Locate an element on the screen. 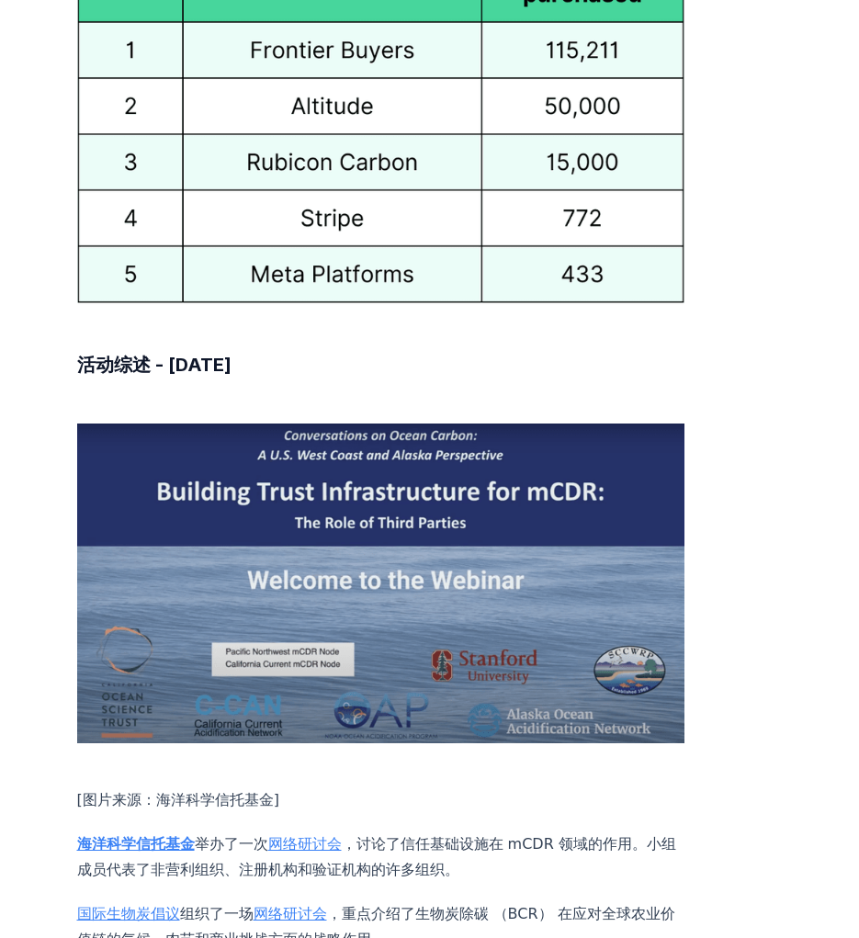 This screenshot has width=859, height=938. a: 国际生物炭倡议 is located at coordinates (129, 913).